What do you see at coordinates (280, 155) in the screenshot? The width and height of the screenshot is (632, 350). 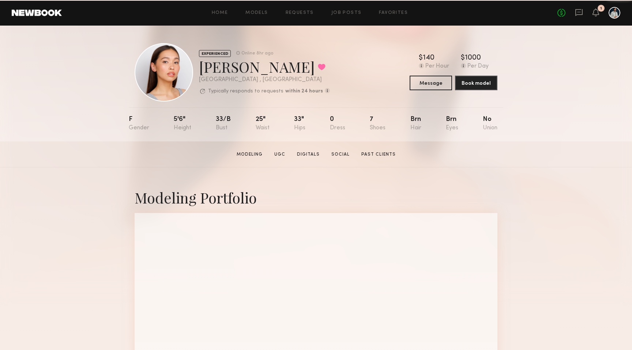 I see `a: UGC` at bounding box center [280, 155].